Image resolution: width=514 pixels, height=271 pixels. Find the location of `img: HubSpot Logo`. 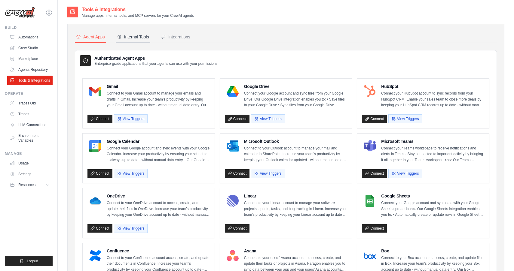

img: HubSpot Logo is located at coordinates (370, 91).